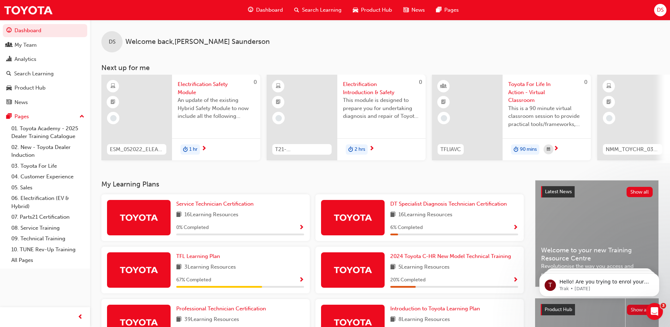 Image resolution: width=670 pixels, height=327 pixels. Describe the element at coordinates (48, 187) in the screenshot. I see `a: 05. Sales` at that location.